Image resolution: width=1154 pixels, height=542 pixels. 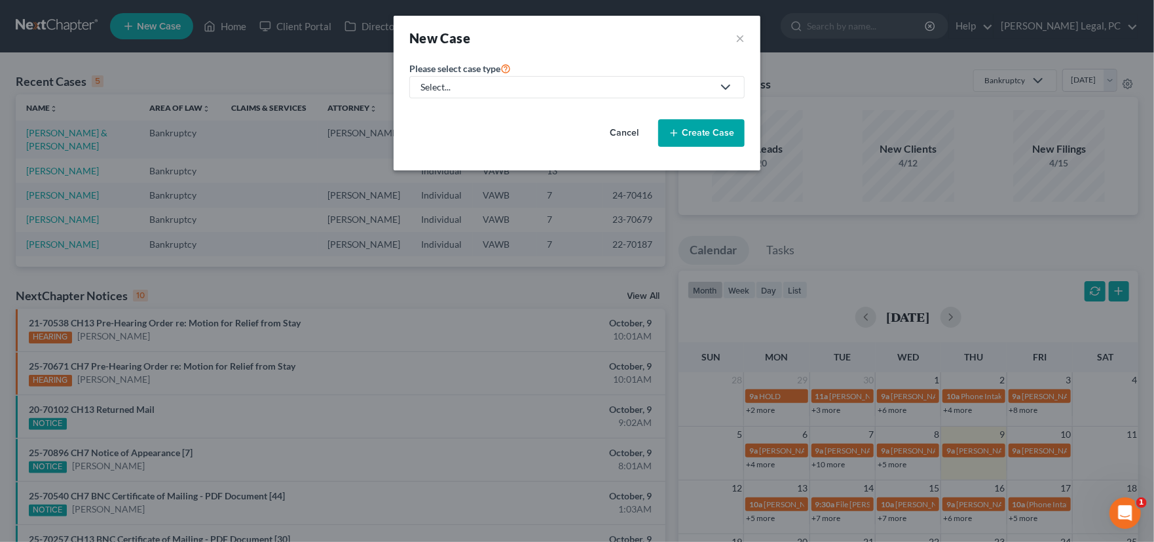 What do you see at coordinates (567, 87) in the screenshot?
I see `div: Select...` at bounding box center [567, 87].